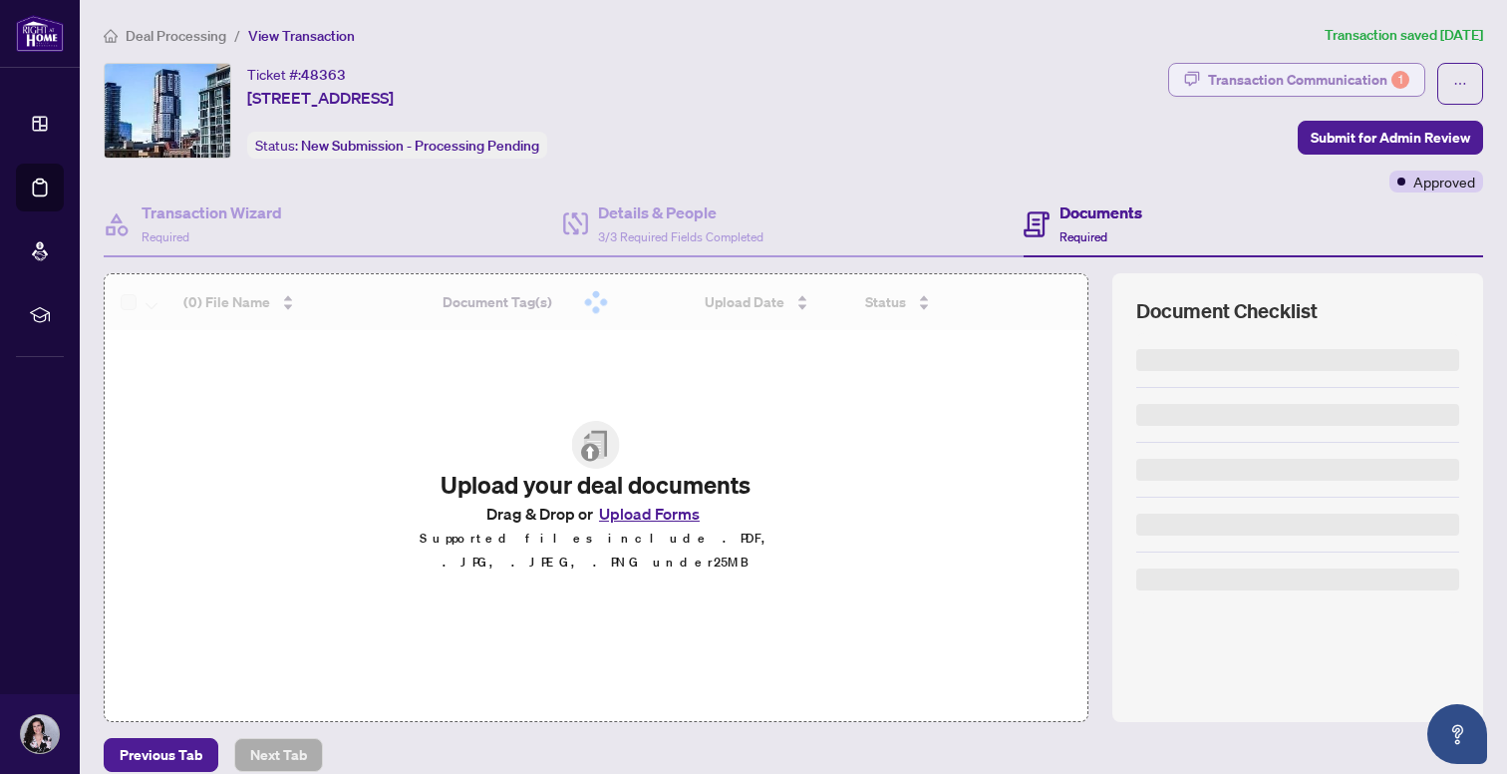 This screenshot has height=774, width=1507. I want to click on h4: Transaction Wizard, so click(211, 212).